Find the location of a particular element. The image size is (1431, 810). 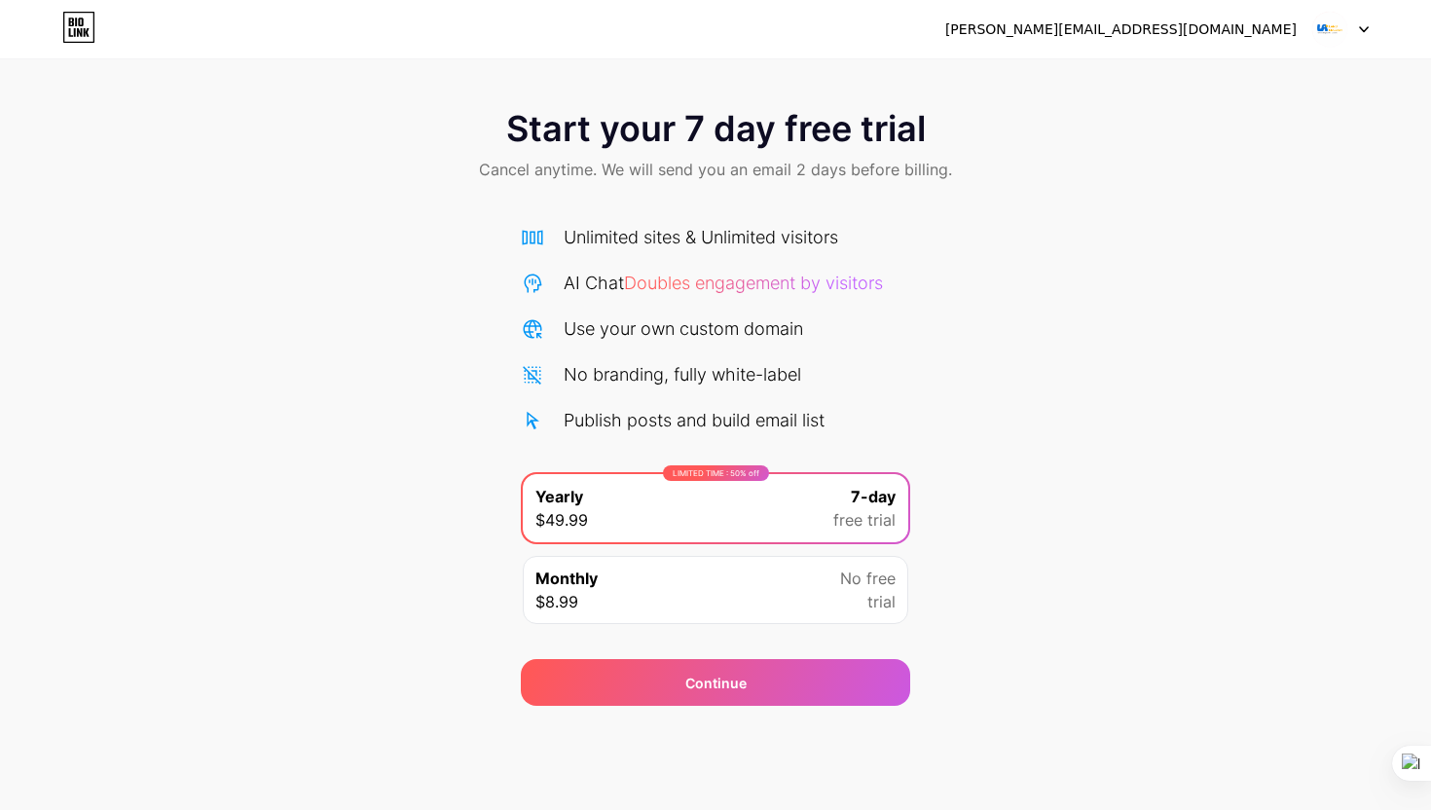

span: 7-day is located at coordinates (873, 496).